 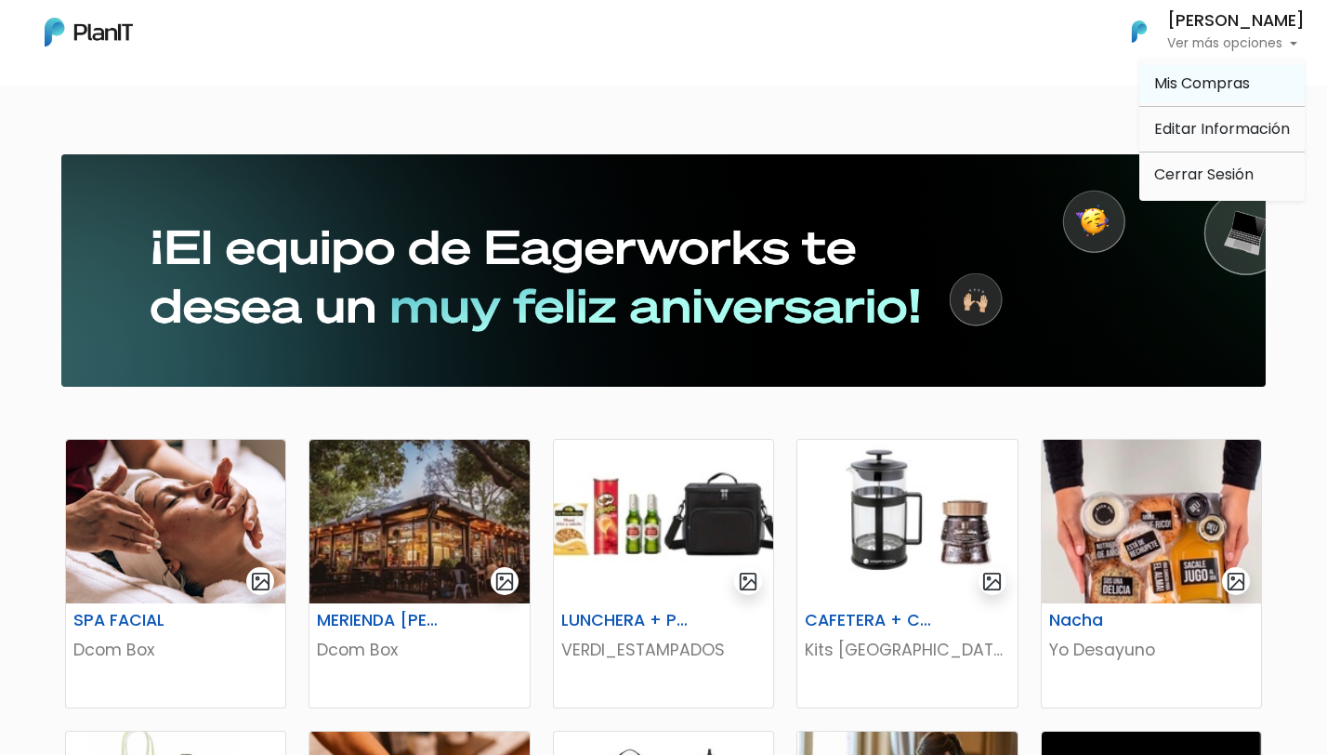 What do you see at coordinates (907, 521) in the screenshot?
I see `img: thumb_63AE2317-F514-41F3-A209-2759B9902972.jpeg` at bounding box center [907, 521].